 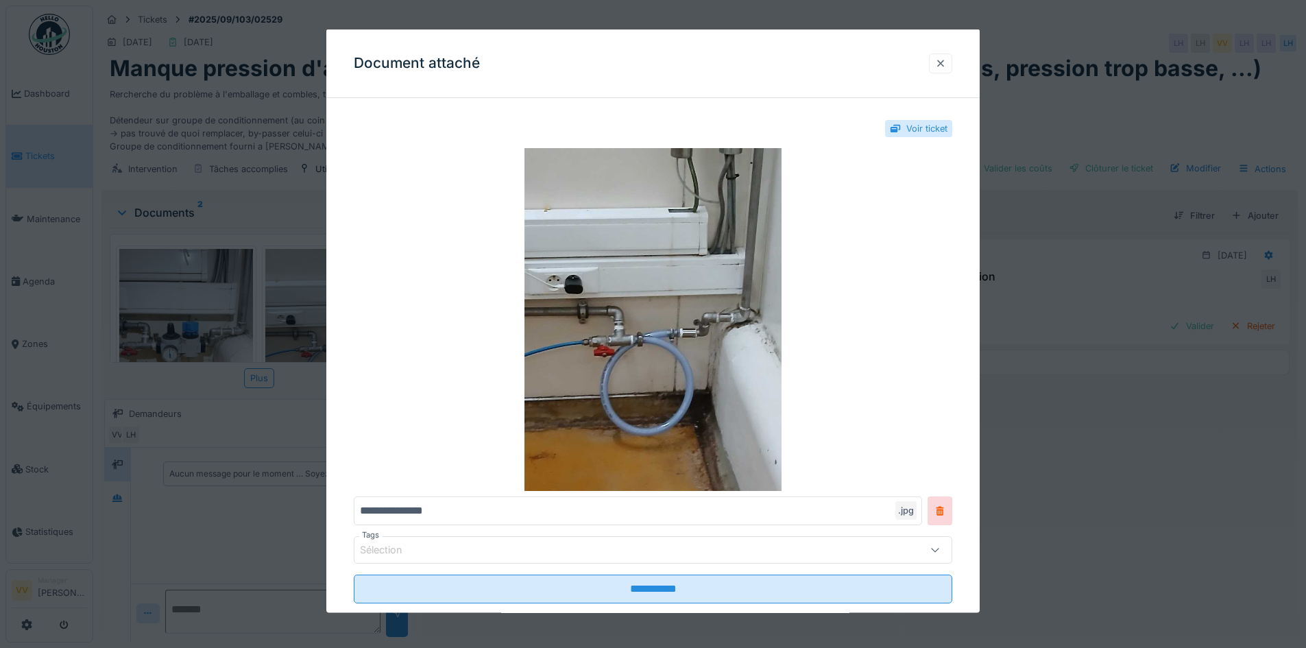 What do you see at coordinates (652, 319) in the screenshot?
I see `img: d791afce-ea71-4368-8424-6f4d740f2e51-20250922_094617.jpg` at bounding box center [652, 319].